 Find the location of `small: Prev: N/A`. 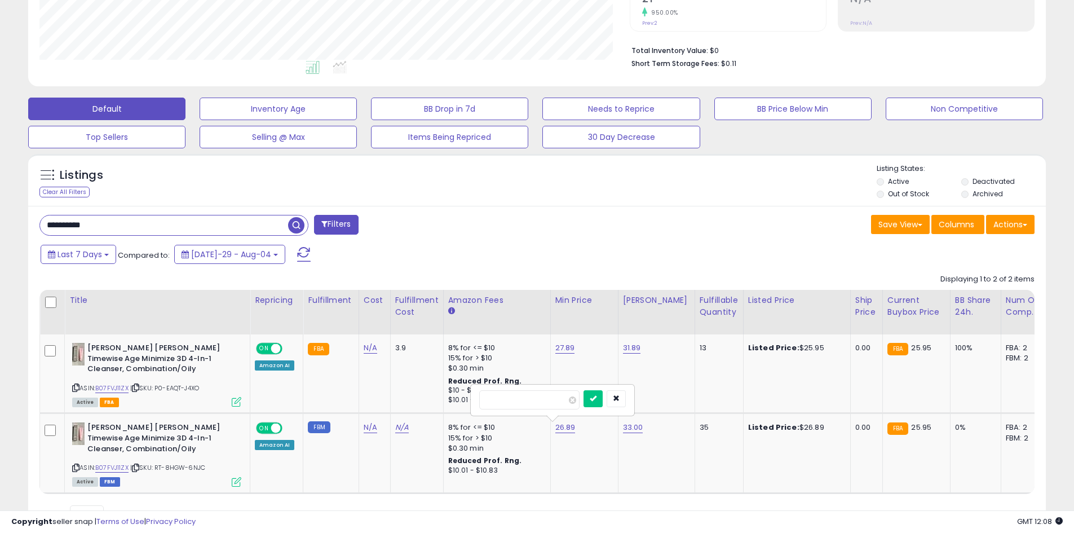

small: Prev: N/A is located at coordinates (861, 23).